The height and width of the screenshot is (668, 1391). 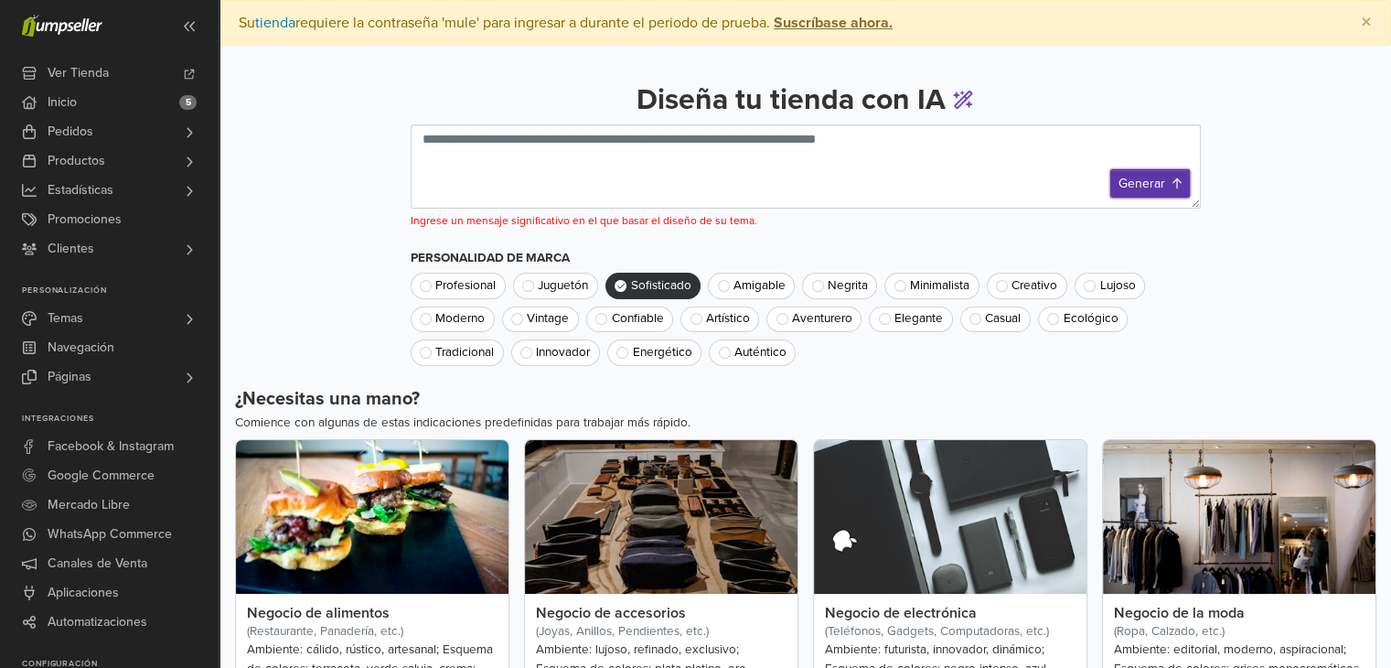 I want to click on h4: Negocio de electrónica, so click(x=950, y=613).